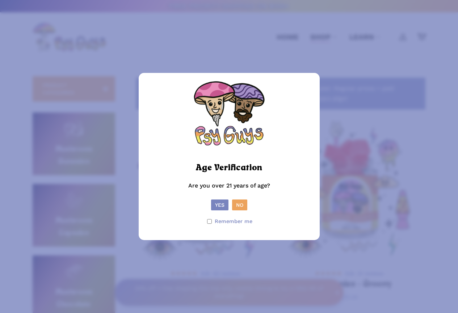 This screenshot has height=313, width=458. Describe the element at coordinates (229, 168) in the screenshot. I see `h2: Age Verification` at that location.